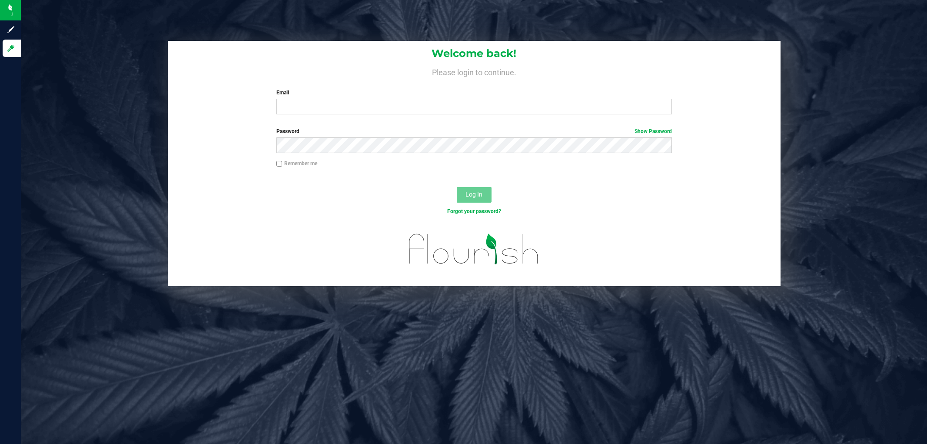 The width and height of the screenshot is (927, 444). What do you see at coordinates (11, 48) in the screenshot?
I see `inline-svg: Log in` at bounding box center [11, 48].